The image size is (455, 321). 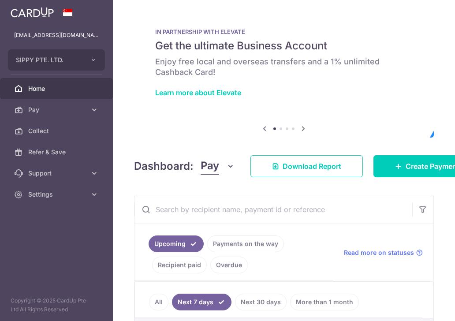 I want to click on a: Download Report, so click(x=306, y=166).